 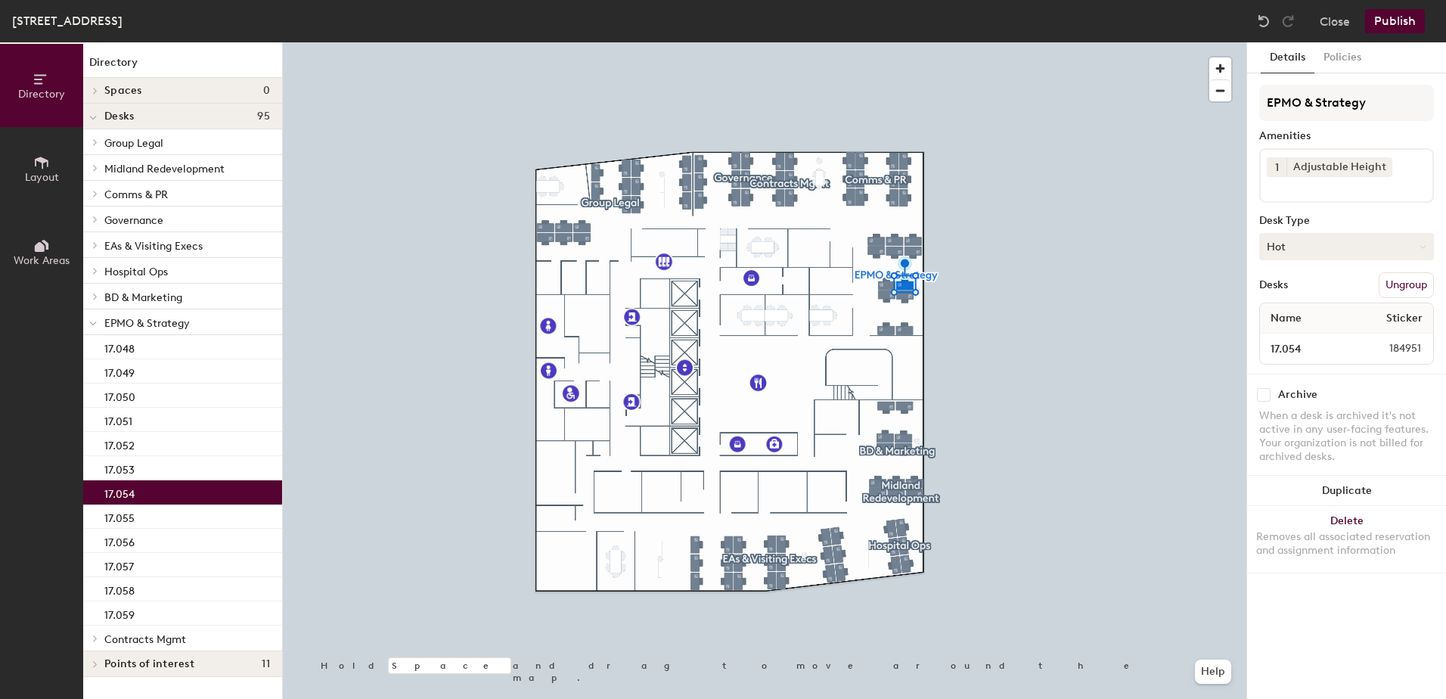 I want to click on button: Help, so click(x=1213, y=672).